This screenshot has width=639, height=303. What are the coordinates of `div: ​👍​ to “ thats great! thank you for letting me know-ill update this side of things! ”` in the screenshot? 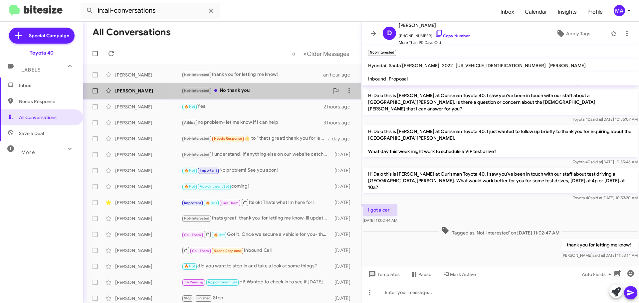 It's located at (254, 138).